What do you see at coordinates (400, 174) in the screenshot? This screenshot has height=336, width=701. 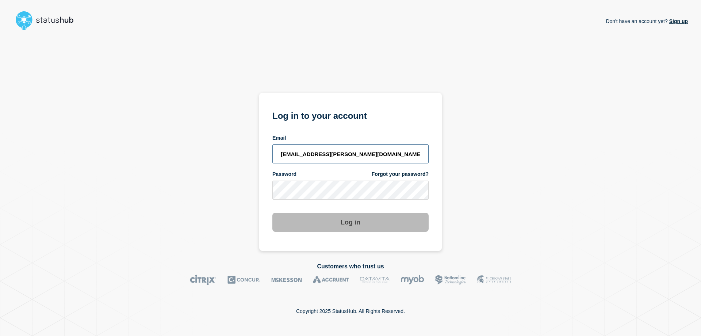 I see `a: Forgot your password?` at bounding box center [400, 174].